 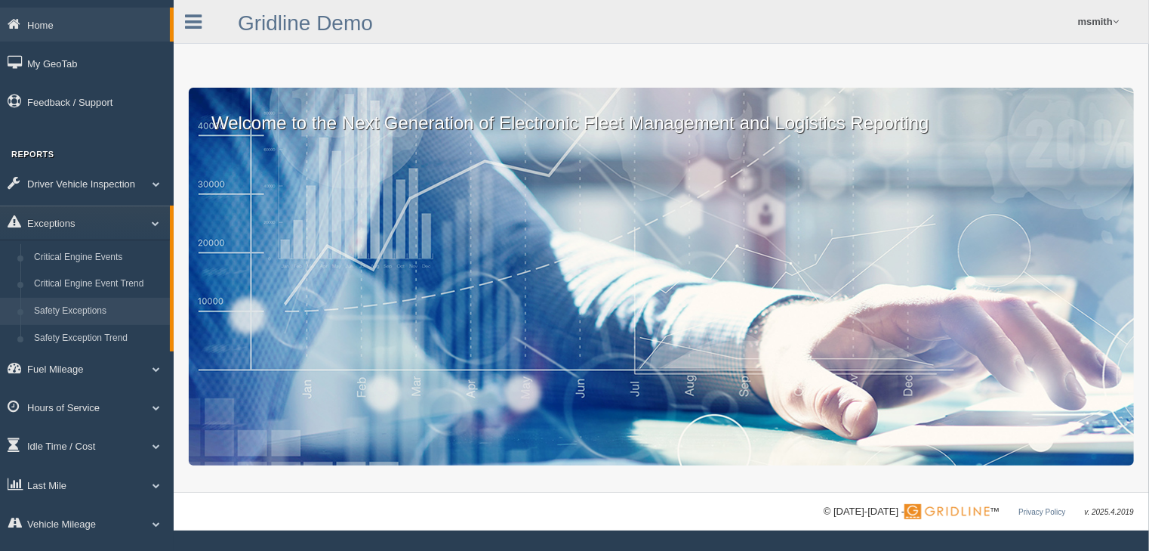 I want to click on a: Privacy Policy, so click(x=1042, y=511).